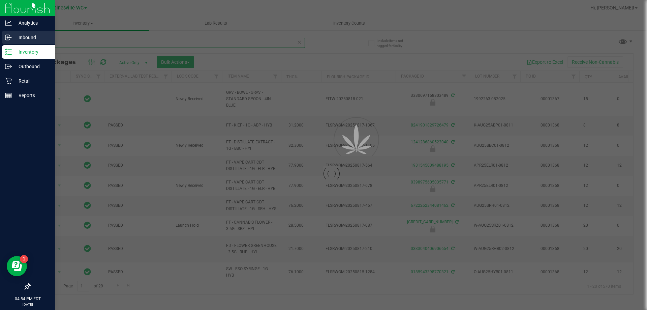 The height and width of the screenshot is (310, 647). I want to click on inline-svg: Retail, so click(8, 81).